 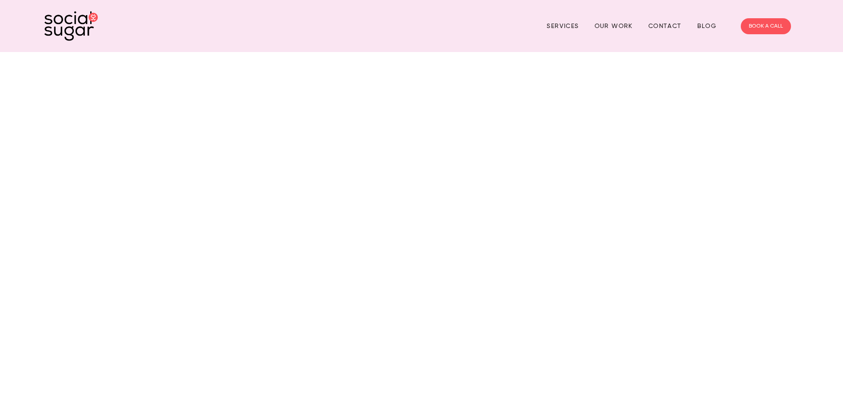 I want to click on a: Our Work, so click(x=614, y=26).